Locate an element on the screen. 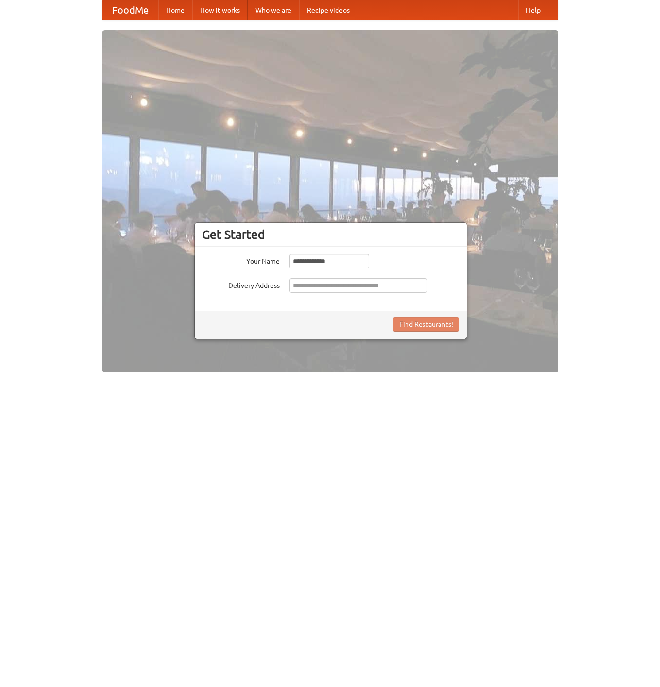 This screenshot has width=660, height=687. a: How it works is located at coordinates (220, 10).